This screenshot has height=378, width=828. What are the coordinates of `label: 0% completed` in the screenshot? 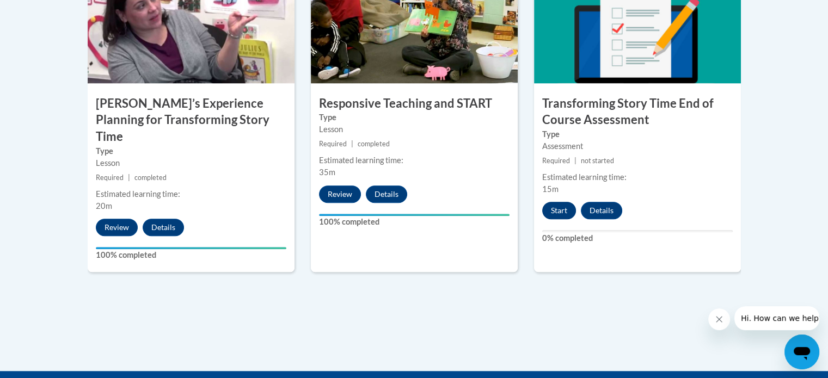 It's located at (638, 238).